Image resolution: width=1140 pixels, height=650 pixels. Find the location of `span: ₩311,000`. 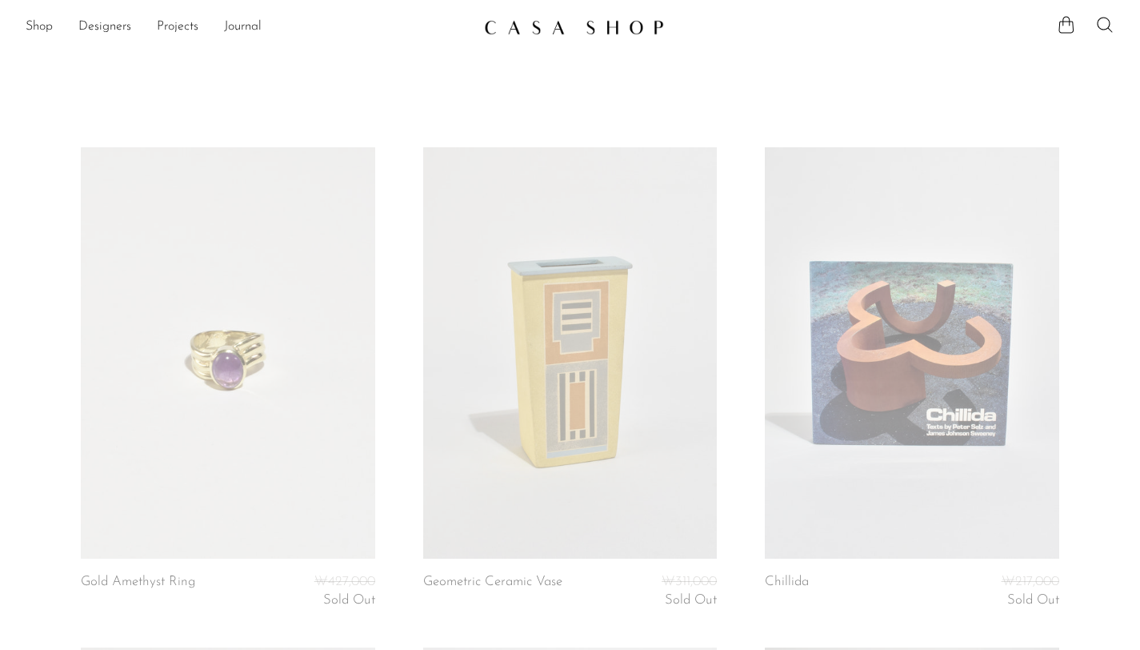

span: ₩311,000 is located at coordinates (689, 581).